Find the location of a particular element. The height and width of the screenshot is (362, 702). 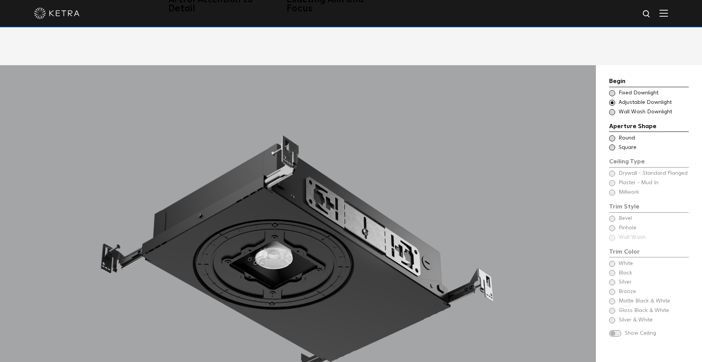

img: search icon is located at coordinates (647, 14).